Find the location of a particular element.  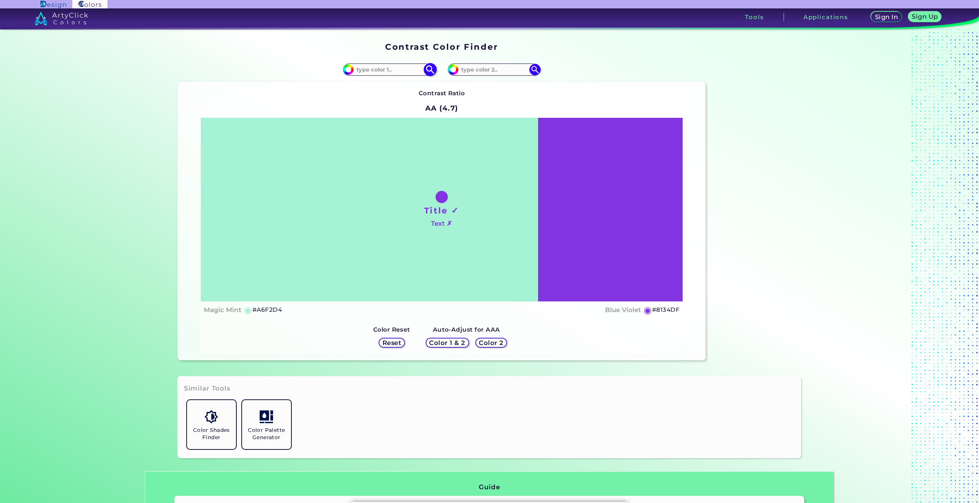

a: Sign In is located at coordinates (886, 17).